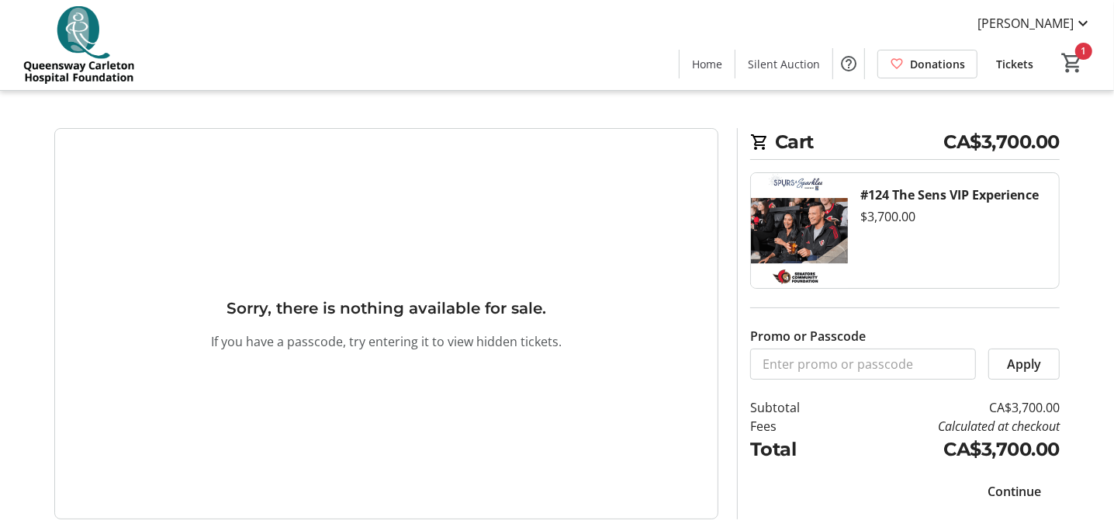 Image resolution: width=1114 pixels, height=531 pixels. What do you see at coordinates (783, 64) in the screenshot?
I see `span: Silent Auction` at bounding box center [783, 64].